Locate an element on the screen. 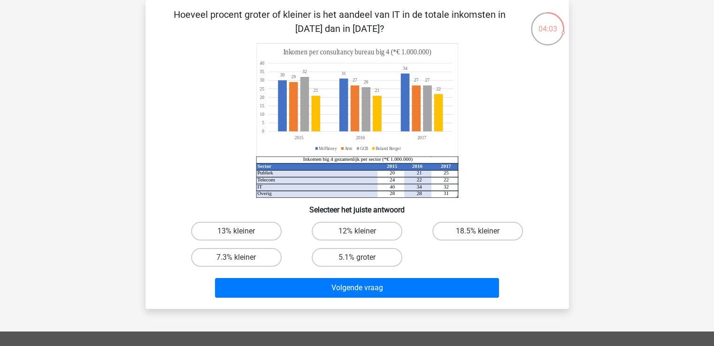 This screenshot has height=346, width=714. tspan: 29 is located at coordinates (293, 77).